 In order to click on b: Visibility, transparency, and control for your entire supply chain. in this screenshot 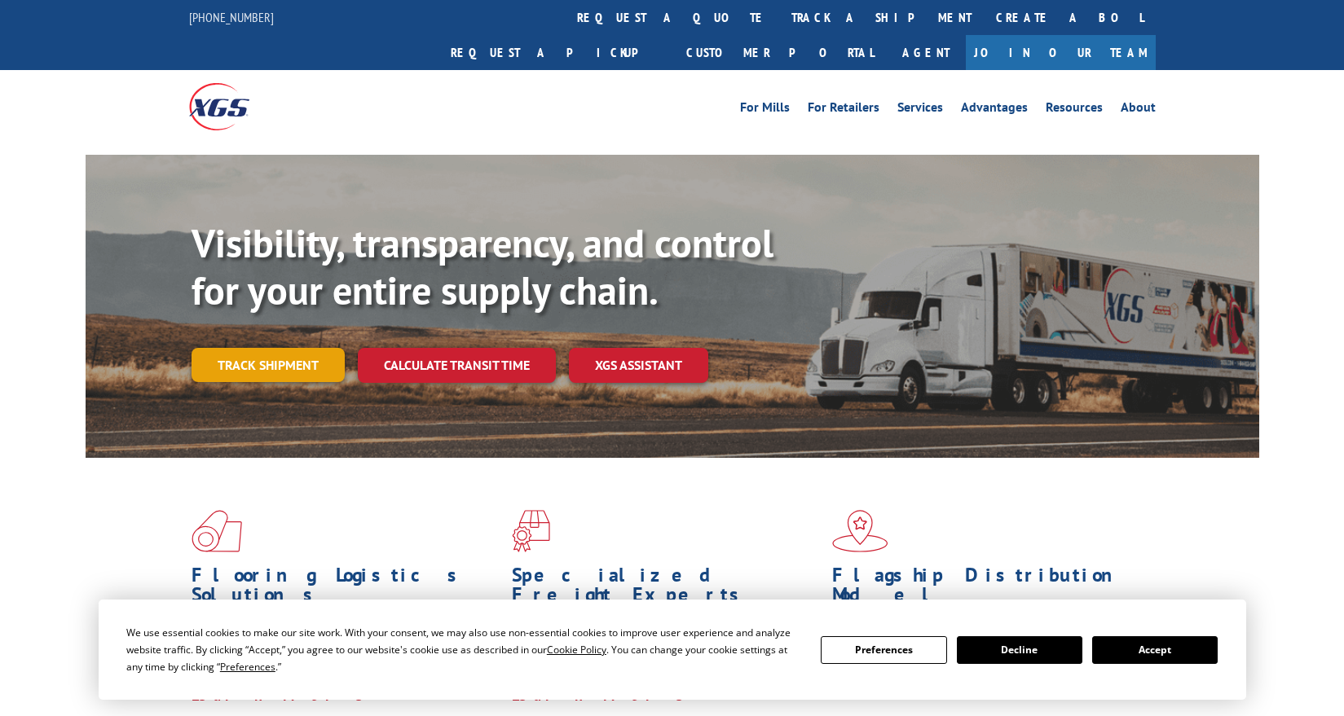, I will do `click(482, 266)`.